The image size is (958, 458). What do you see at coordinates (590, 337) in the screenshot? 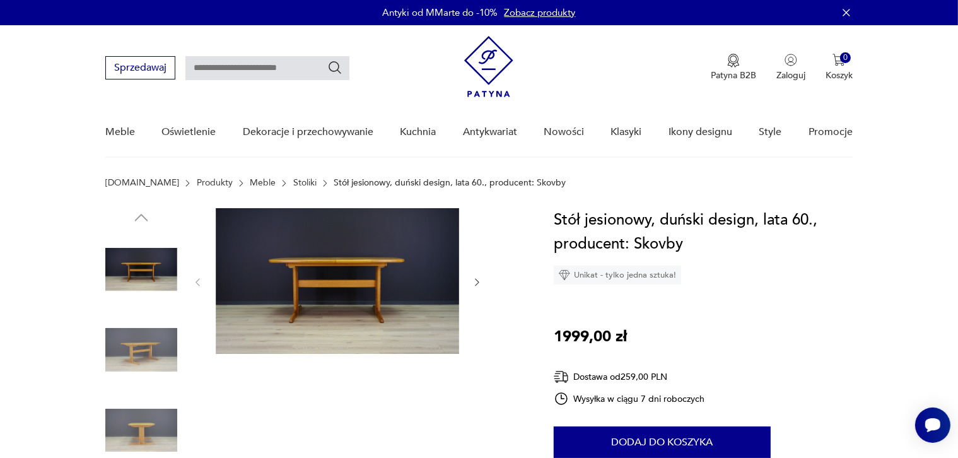
I see `p: 1999,00 zł` at bounding box center [590, 337].